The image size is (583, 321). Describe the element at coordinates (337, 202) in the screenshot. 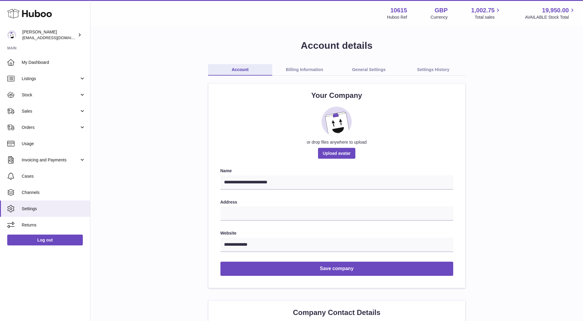

I see `label: Address` at that location.